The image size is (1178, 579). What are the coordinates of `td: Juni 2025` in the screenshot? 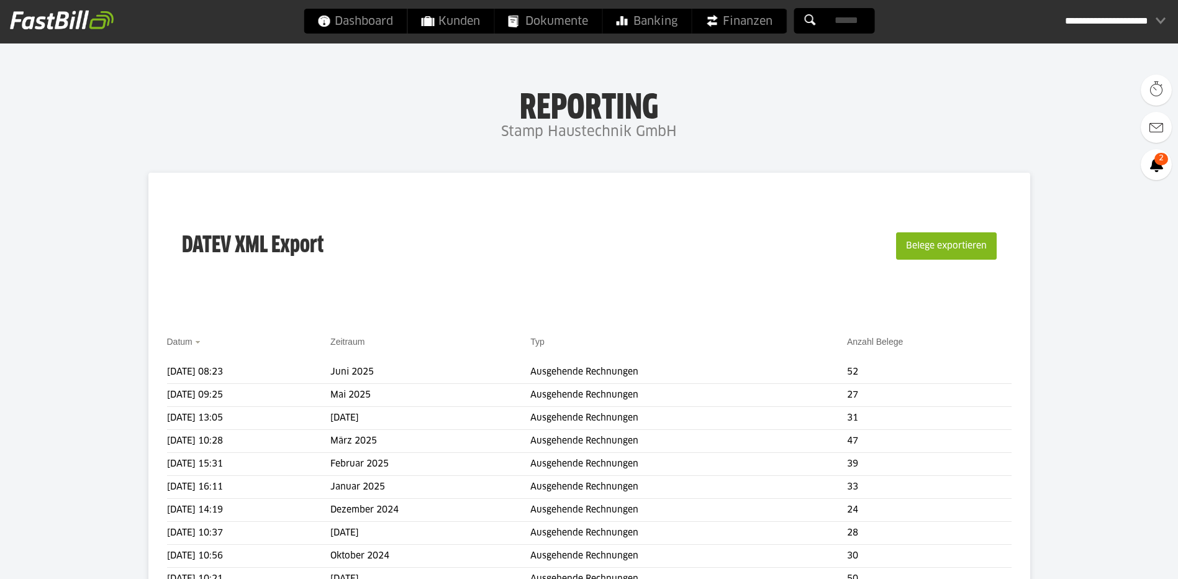 It's located at (430, 372).